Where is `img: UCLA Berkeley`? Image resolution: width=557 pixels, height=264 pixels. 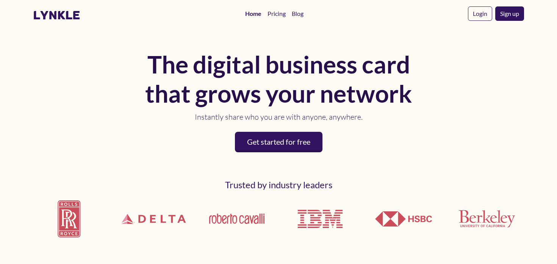 img: UCLA Berkeley is located at coordinates (487, 219).